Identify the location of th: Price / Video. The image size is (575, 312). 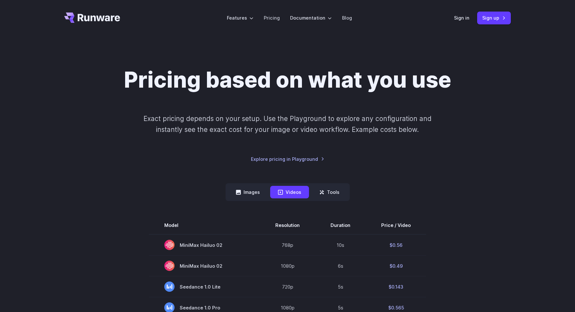
(396, 225).